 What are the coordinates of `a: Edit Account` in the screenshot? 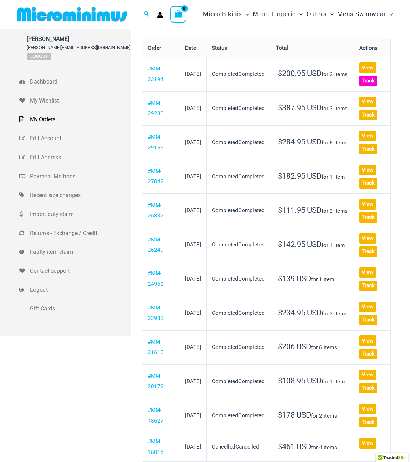 It's located at (75, 139).